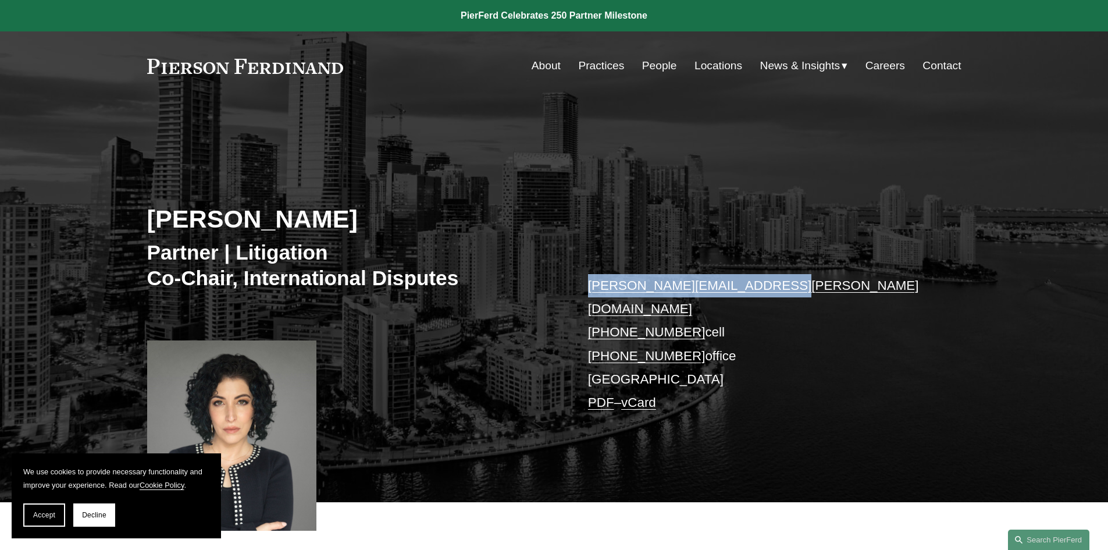 The width and height of the screenshot is (1108, 550). I want to click on button: Accept, so click(44, 515).